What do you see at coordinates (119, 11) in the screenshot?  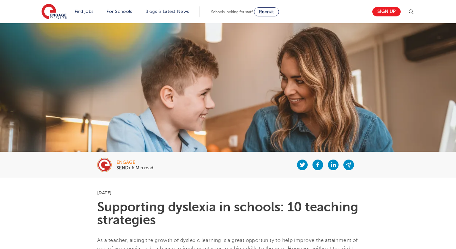 I see `a: For Schools` at bounding box center [119, 11].